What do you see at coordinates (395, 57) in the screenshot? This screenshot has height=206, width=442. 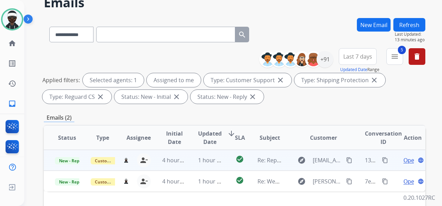 I see `button: 5` at bounding box center [395, 57].